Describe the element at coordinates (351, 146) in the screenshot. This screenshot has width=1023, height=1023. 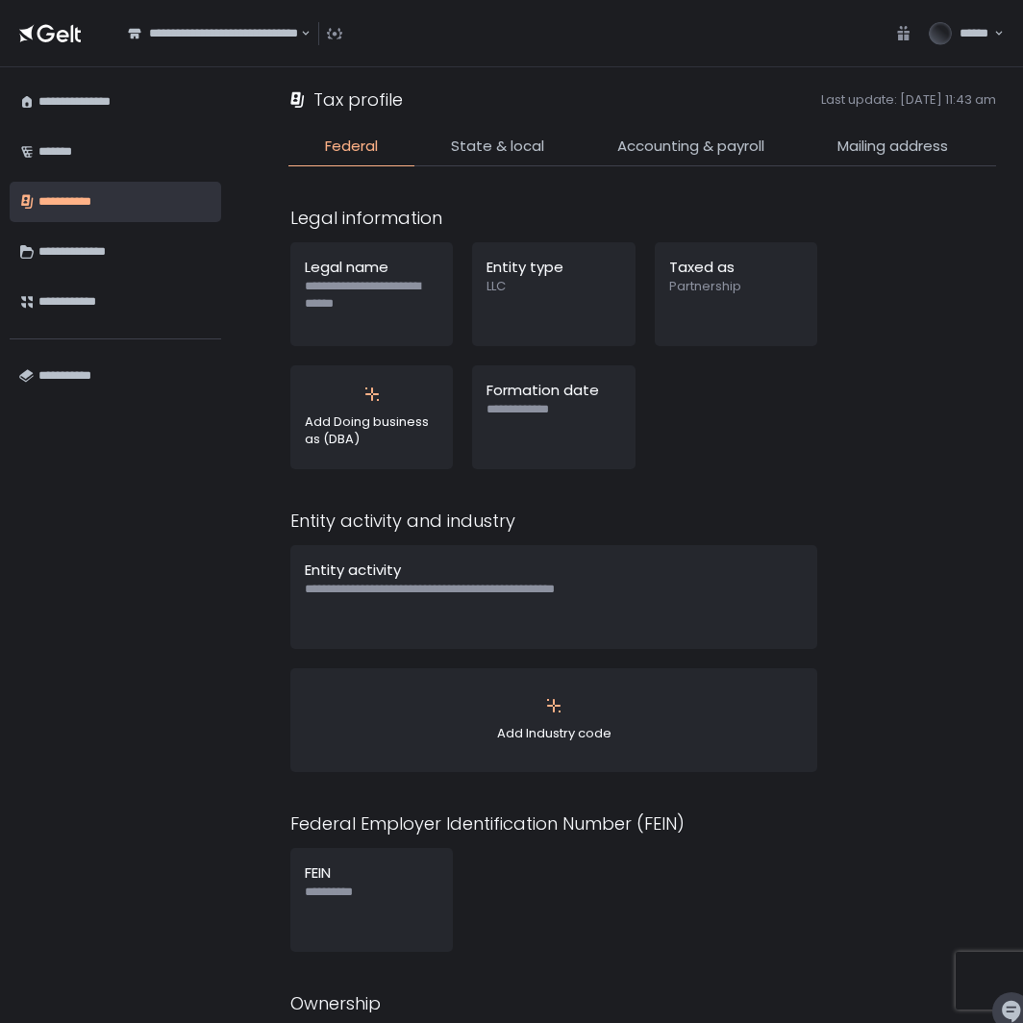
I see `span: Federal` at that location.